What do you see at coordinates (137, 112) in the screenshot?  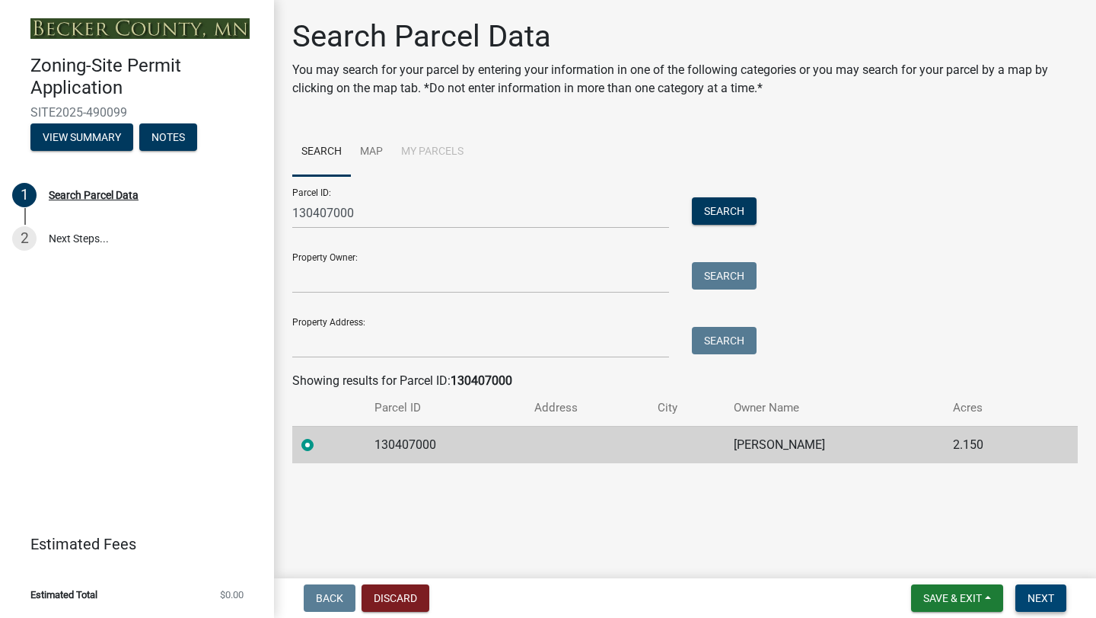 I see `span: SITE2025-490099` at bounding box center [137, 112].